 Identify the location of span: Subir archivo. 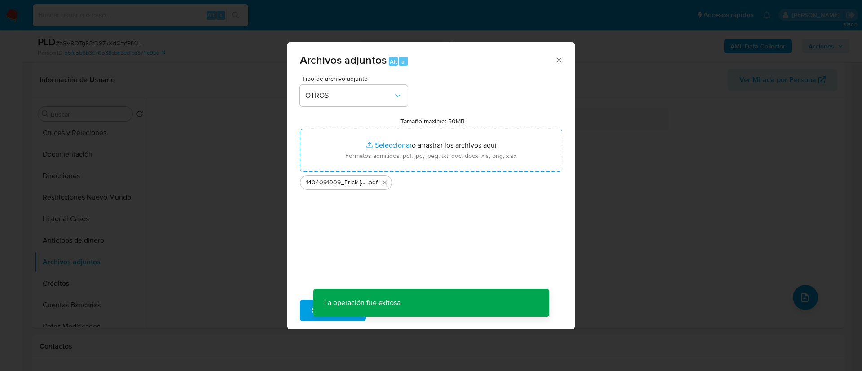
(333, 311).